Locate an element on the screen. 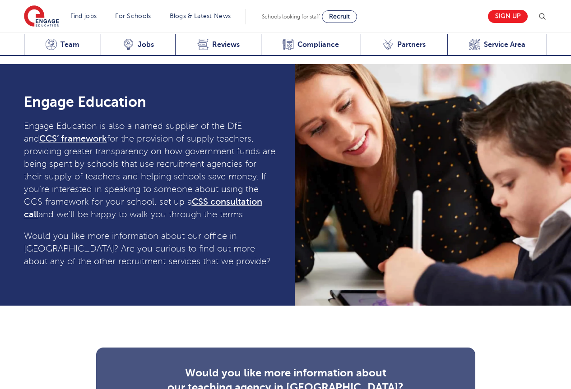 The height and width of the screenshot is (389, 571). a: Sign up is located at coordinates (507, 16).